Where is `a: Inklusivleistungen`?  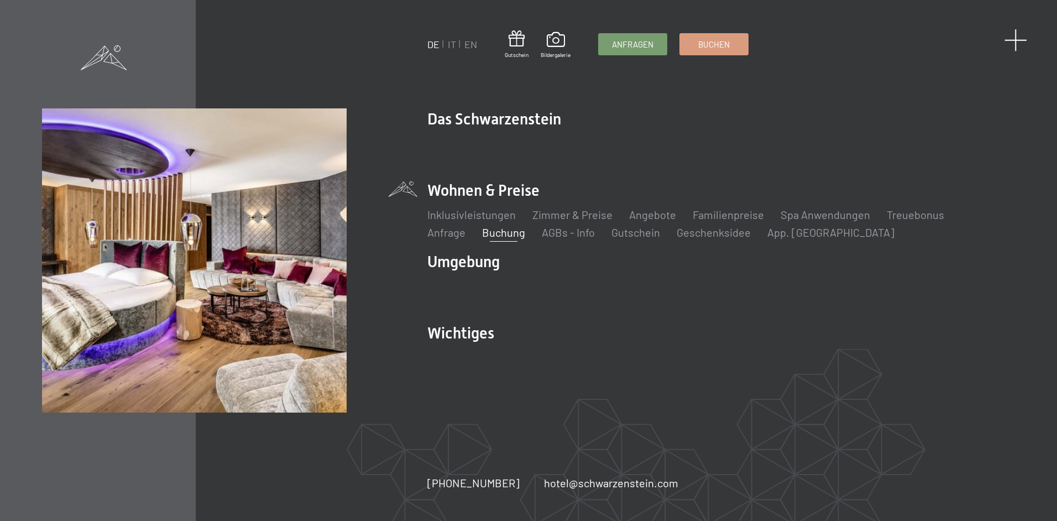 a: Inklusivleistungen is located at coordinates (471, 214).